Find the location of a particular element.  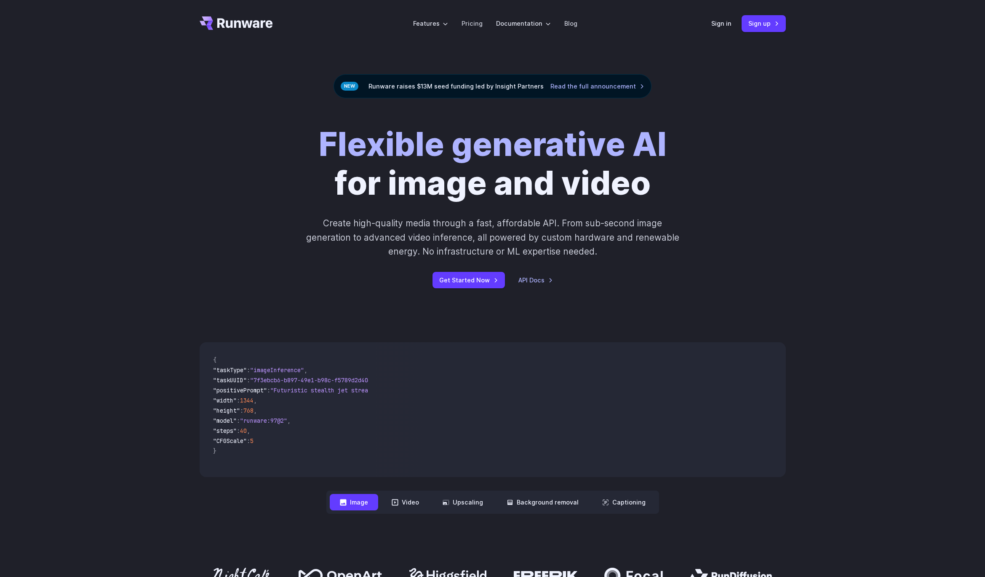

p: Create high-quality media through a fast, affordable API. From sub-second image generation to adv... is located at coordinates (492, 237).